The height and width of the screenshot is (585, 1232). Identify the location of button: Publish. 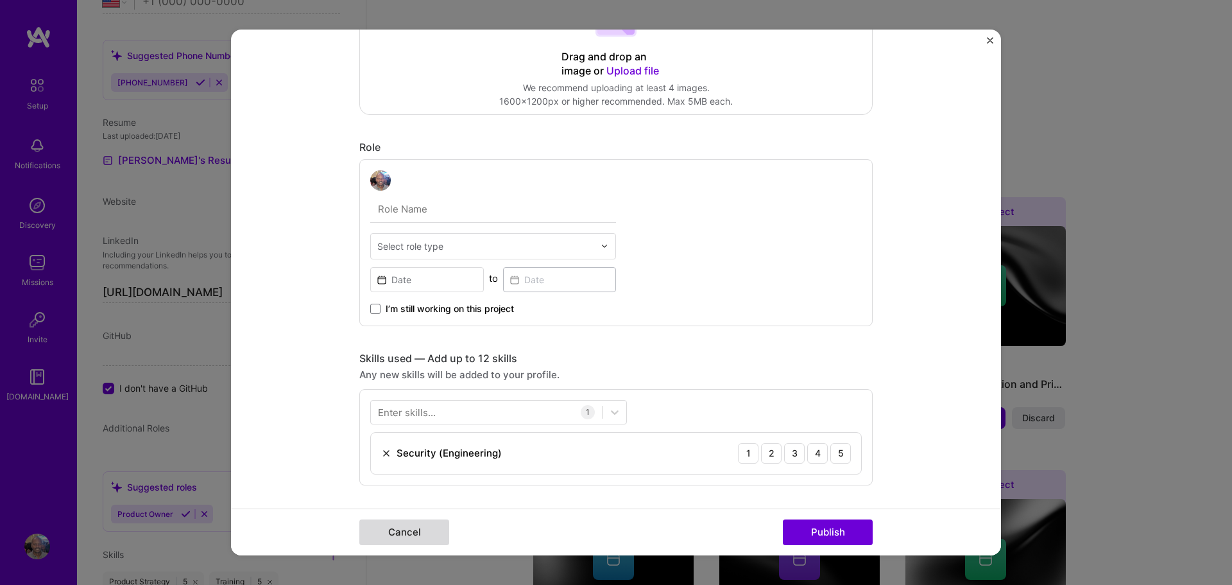
(828, 532).